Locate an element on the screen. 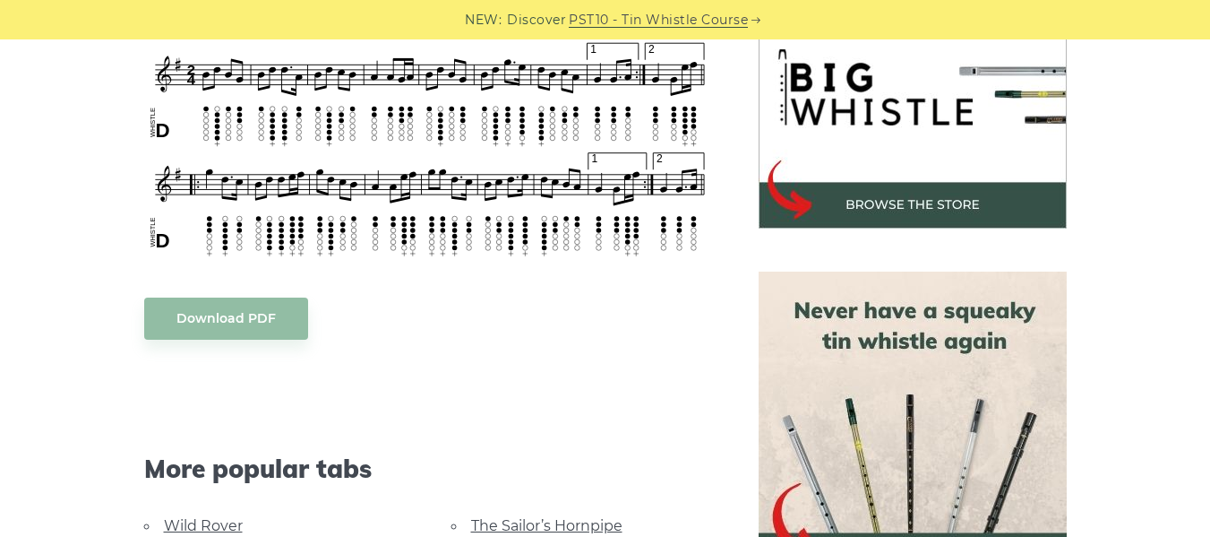 This screenshot has height=537, width=1210. span: Discover is located at coordinates (537, 20).